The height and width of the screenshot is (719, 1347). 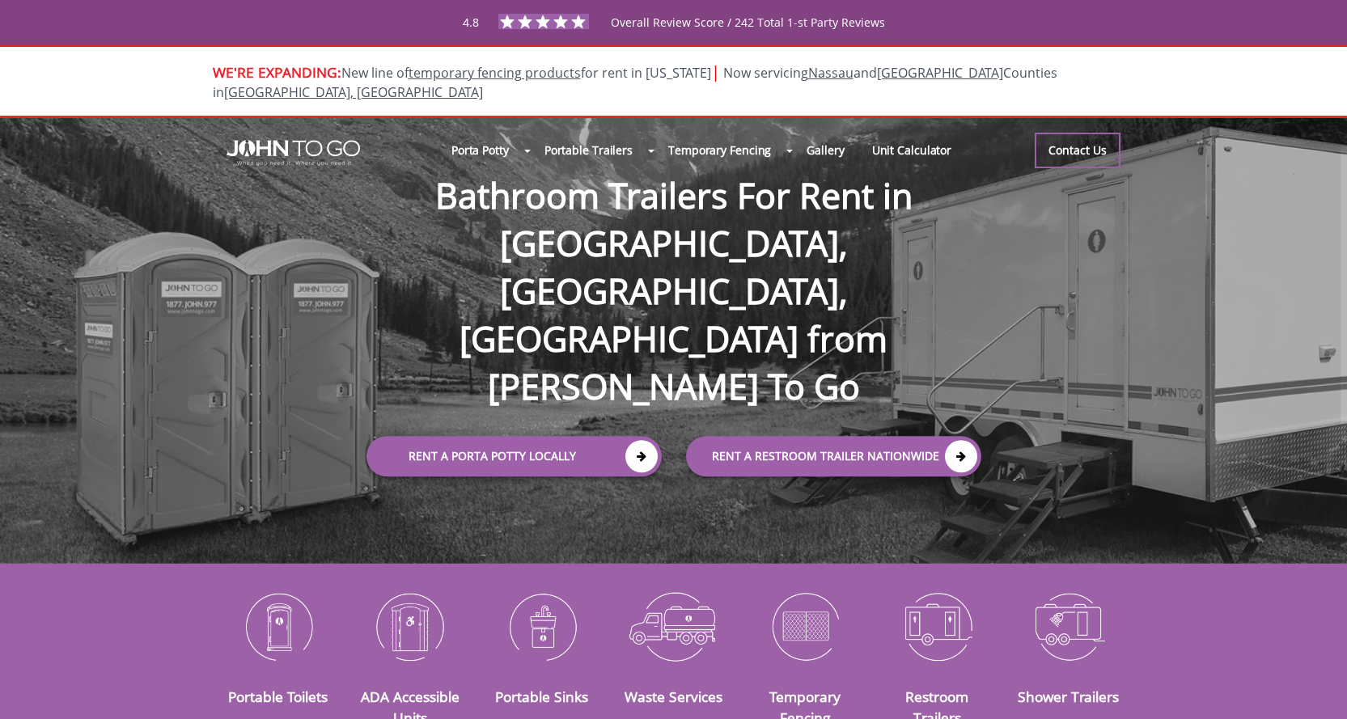 What do you see at coordinates (937, 626) in the screenshot?
I see `img: Restroom-Trailers-icon_N.png` at bounding box center [937, 626].